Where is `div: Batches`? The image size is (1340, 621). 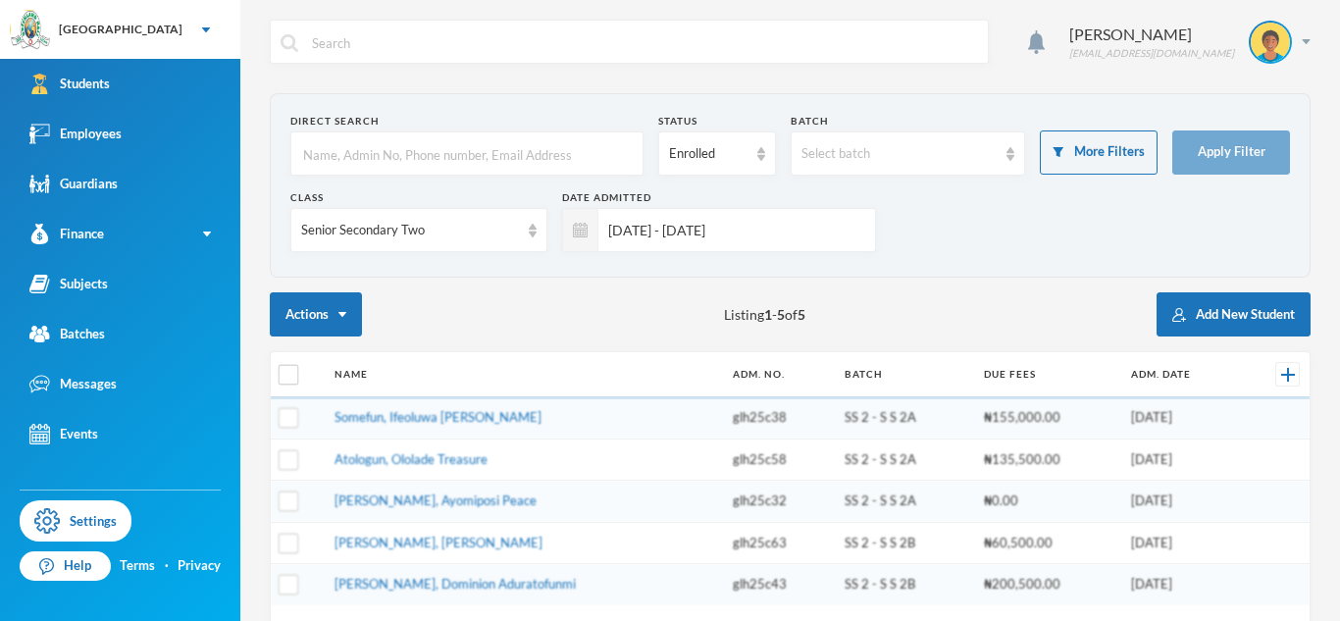
div: Batches is located at coordinates (67, 333).